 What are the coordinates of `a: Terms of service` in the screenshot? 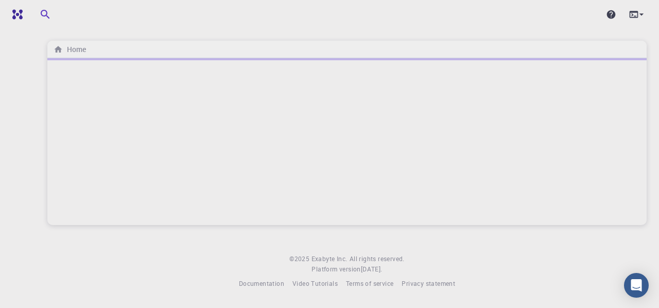 It's located at (369, 283).